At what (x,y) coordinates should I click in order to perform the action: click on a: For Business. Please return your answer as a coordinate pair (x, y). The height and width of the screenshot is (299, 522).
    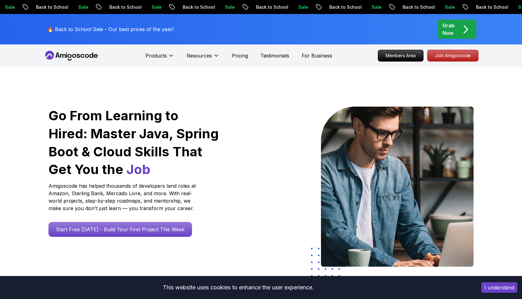
    Looking at the image, I should click on (317, 56).